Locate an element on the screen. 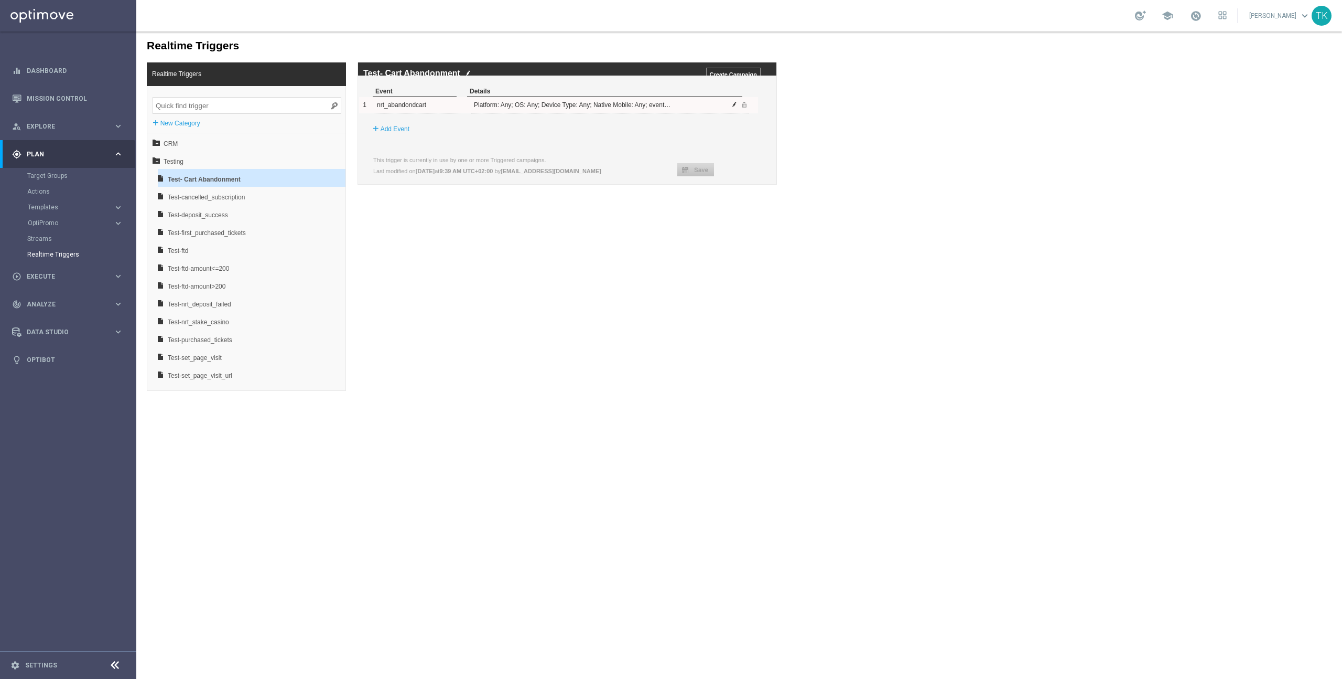  button: Templates keyboard_arrow_right is located at coordinates (76, 207).